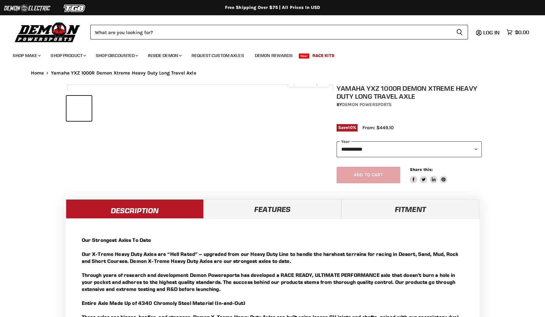 The image size is (545, 317). Describe the element at coordinates (27, 8) in the screenshot. I see `img: Demon Electric Logo 2` at that location.